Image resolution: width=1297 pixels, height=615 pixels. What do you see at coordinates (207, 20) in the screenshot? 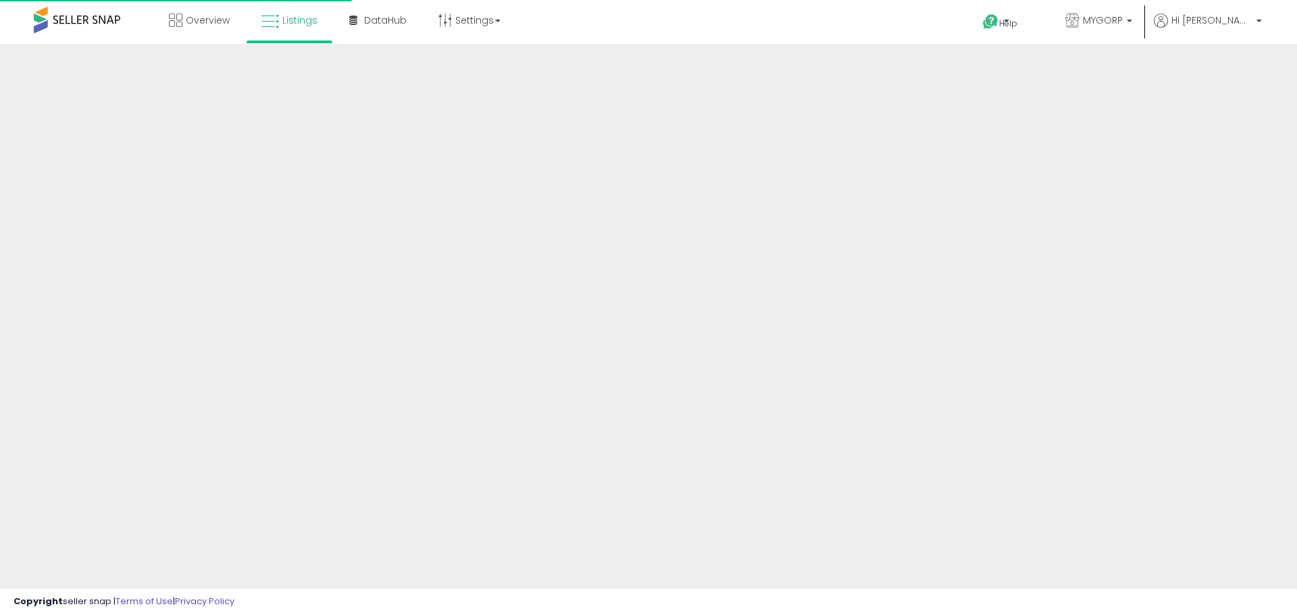
I see `span: Overview` at bounding box center [207, 20].